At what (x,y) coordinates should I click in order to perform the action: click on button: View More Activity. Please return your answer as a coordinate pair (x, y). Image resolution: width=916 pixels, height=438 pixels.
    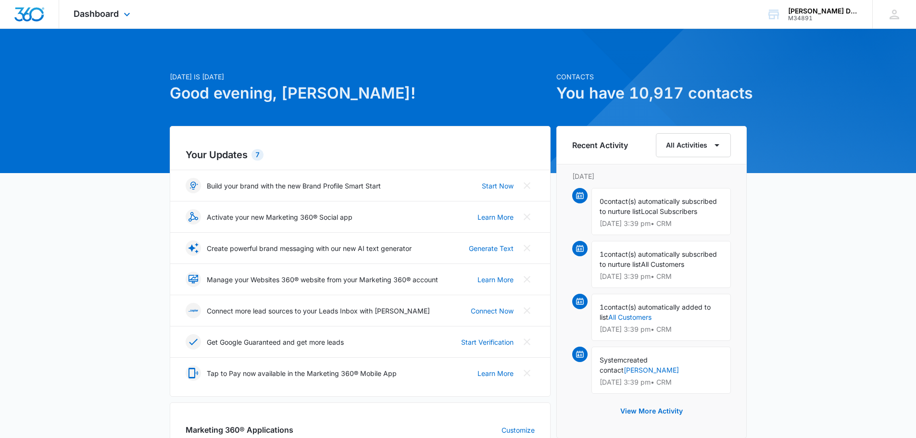
    Looking at the image, I should click on (651, 411).